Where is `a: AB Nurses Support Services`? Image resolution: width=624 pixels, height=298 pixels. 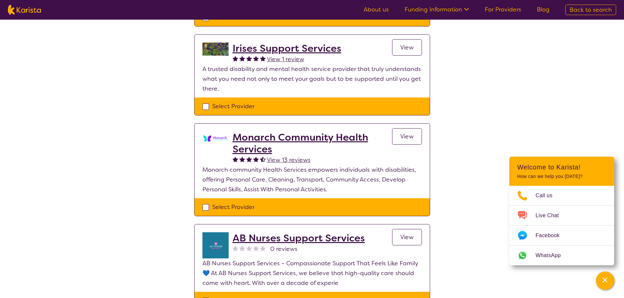
a: AB Nurses Support Services is located at coordinates (299, 239).